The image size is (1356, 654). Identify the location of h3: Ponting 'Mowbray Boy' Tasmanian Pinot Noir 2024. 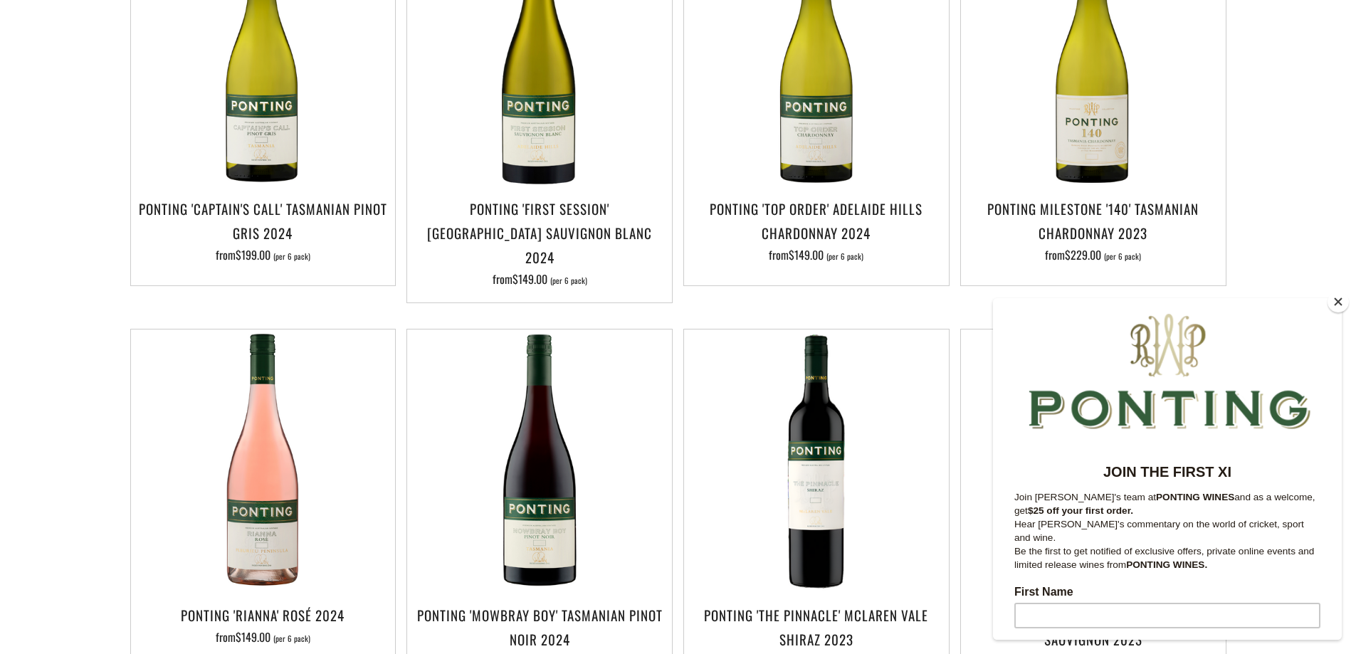
(540, 627).